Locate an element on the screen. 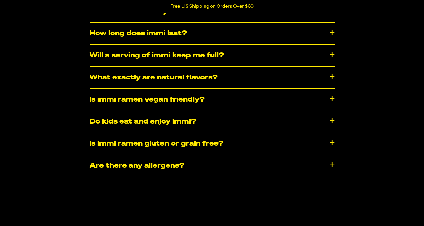 This screenshot has width=424, height=226. div: Is immi ramen vegan friendly? is located at coordinates (212, 100).